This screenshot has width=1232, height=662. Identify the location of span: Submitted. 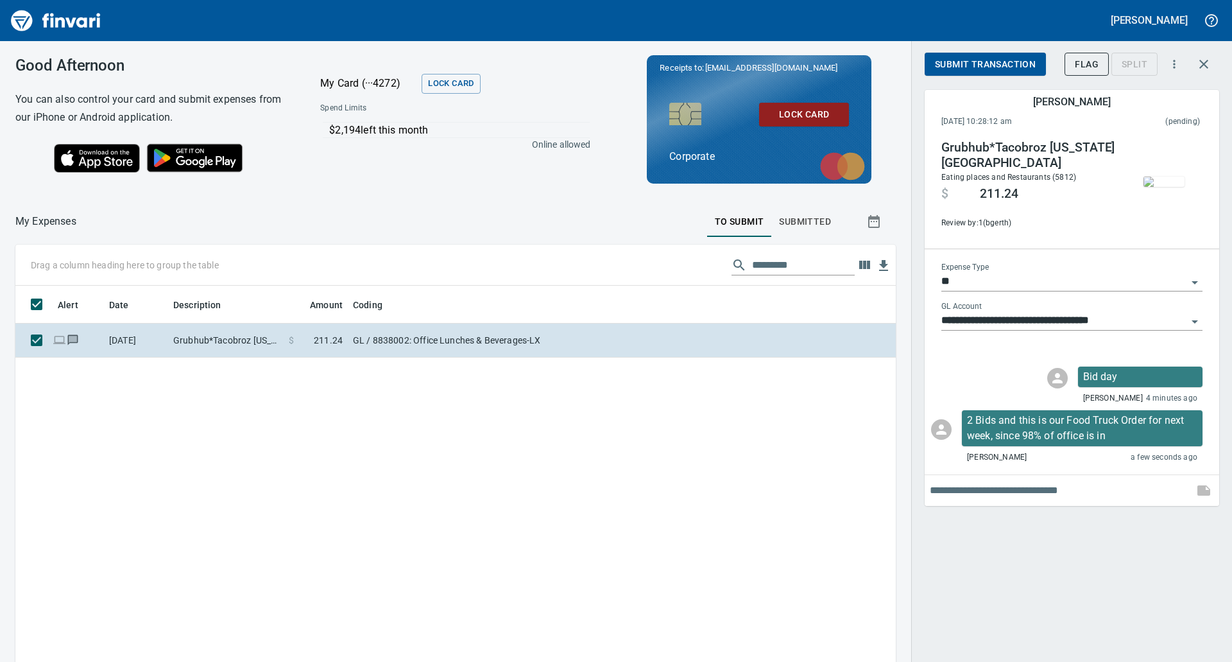
(805, 221).